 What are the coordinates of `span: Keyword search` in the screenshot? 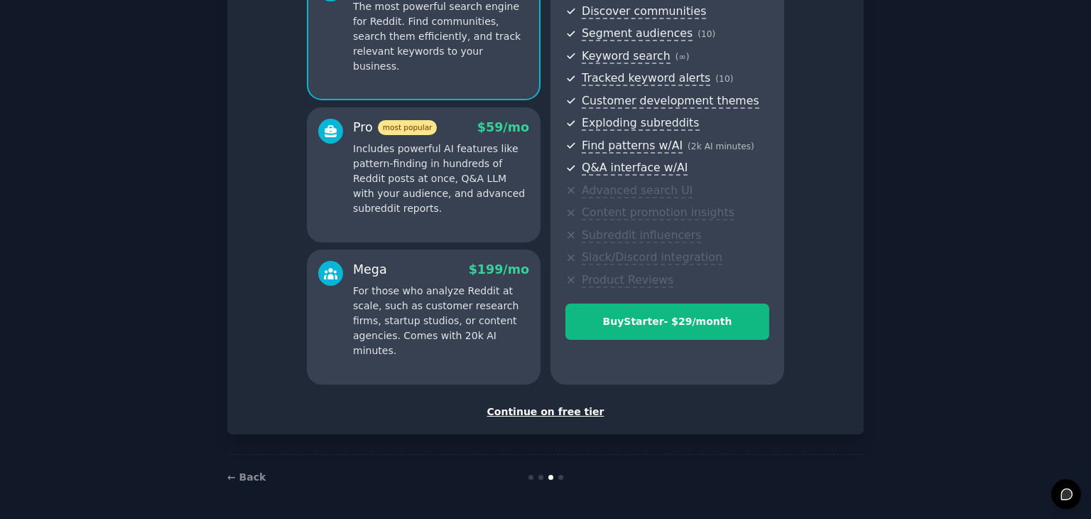 It's located at (626, 56).